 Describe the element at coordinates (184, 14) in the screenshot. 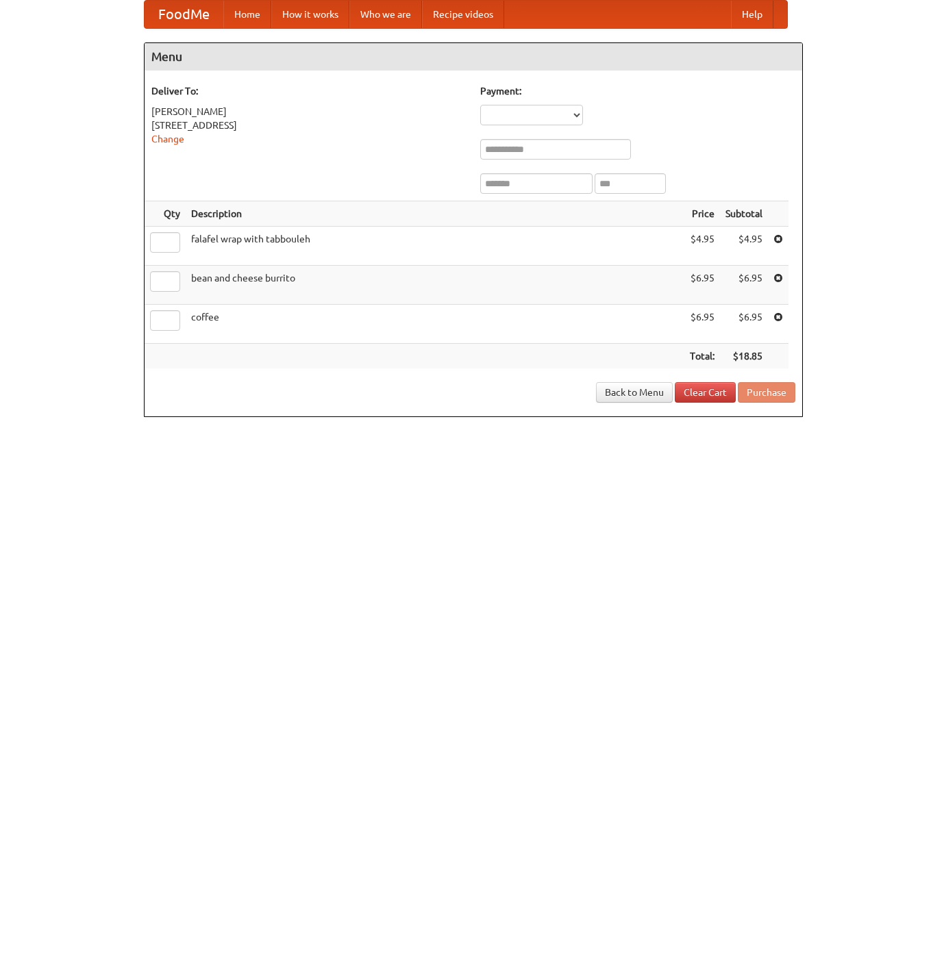

I see `a: FoodMe` at that location.